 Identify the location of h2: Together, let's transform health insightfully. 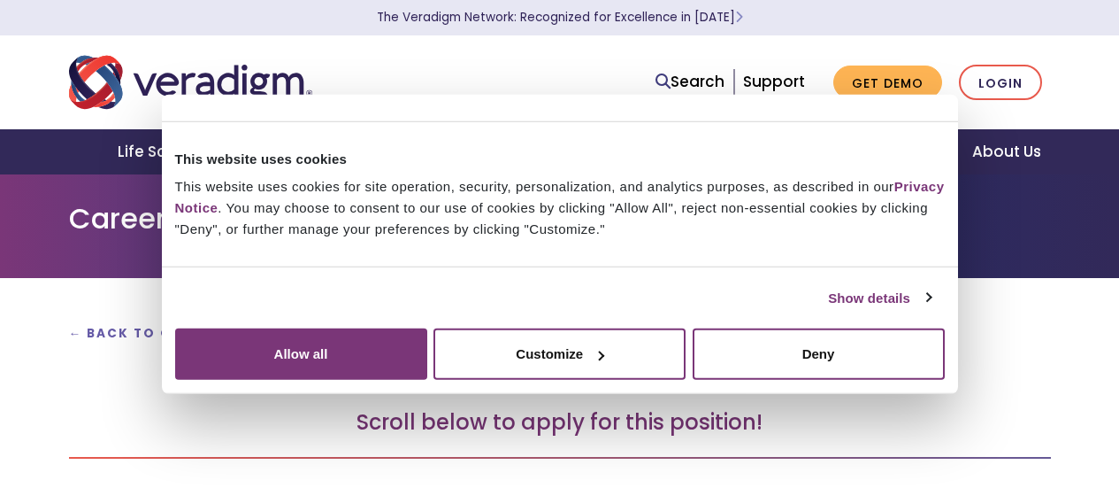
(560, 374).